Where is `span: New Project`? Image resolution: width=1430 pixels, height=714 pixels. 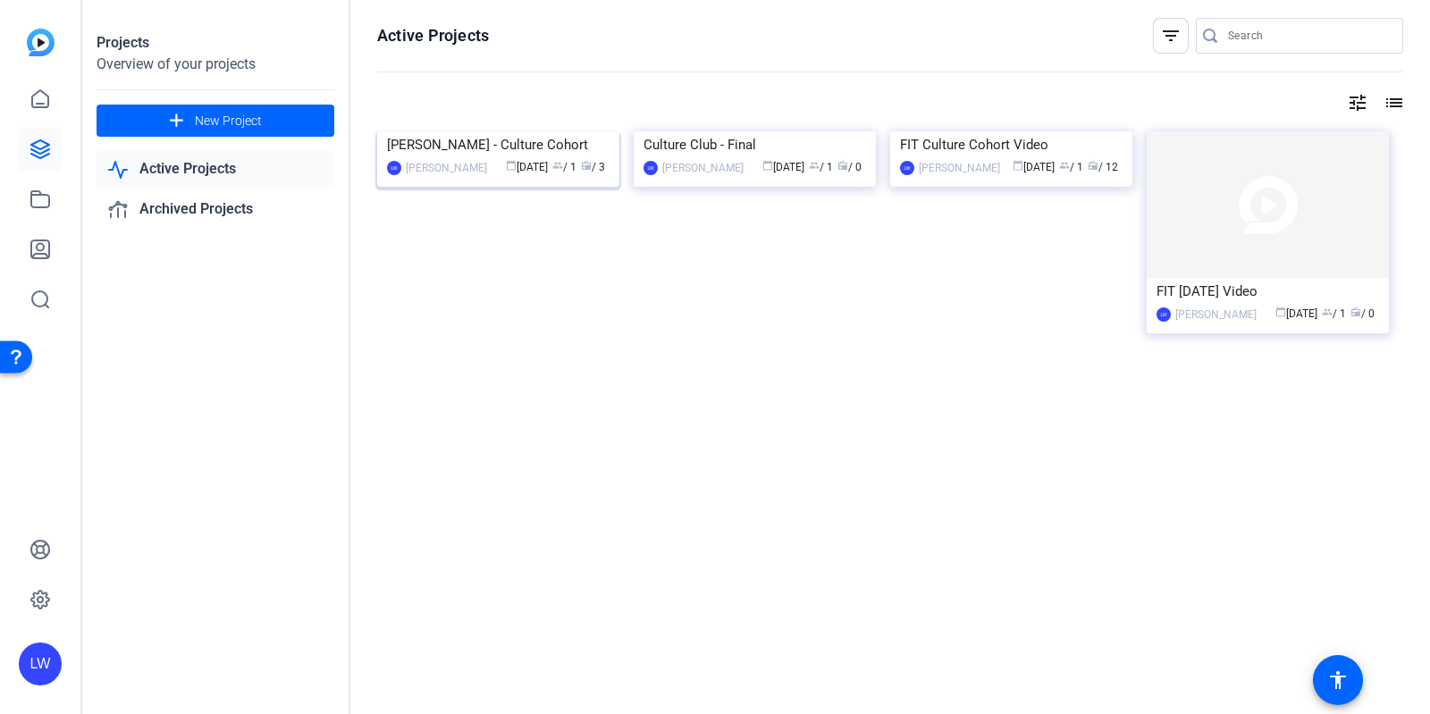
span: New Project is located at coordinates (228, 121).